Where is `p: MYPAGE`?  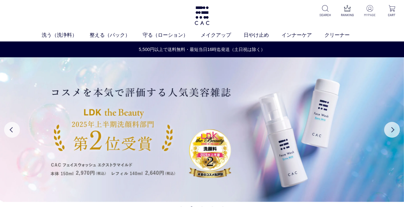
p: MYPAGE is located at coordinates (370, 15).